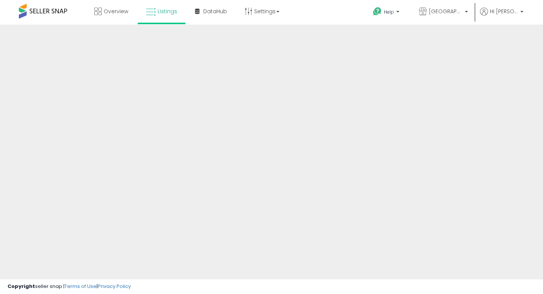  I want to click on div: seller snap | |, so click(69, 286).